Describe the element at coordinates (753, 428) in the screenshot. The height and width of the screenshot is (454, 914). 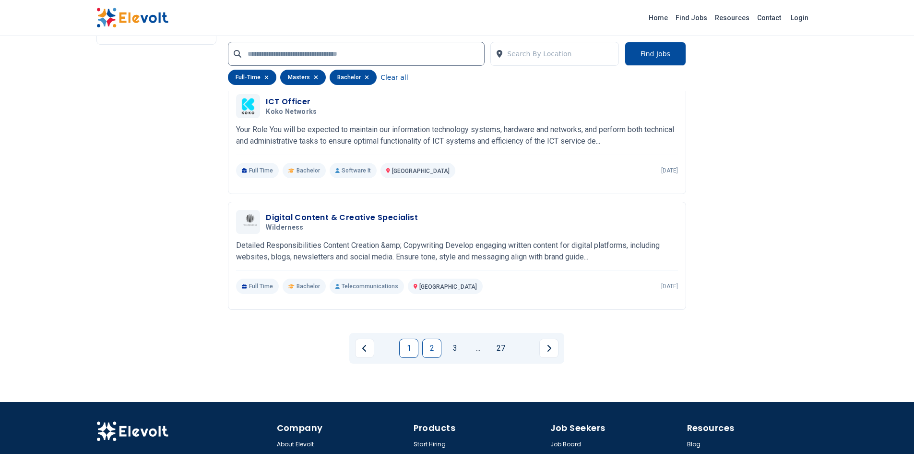
I see `h4: Resources` at that location.